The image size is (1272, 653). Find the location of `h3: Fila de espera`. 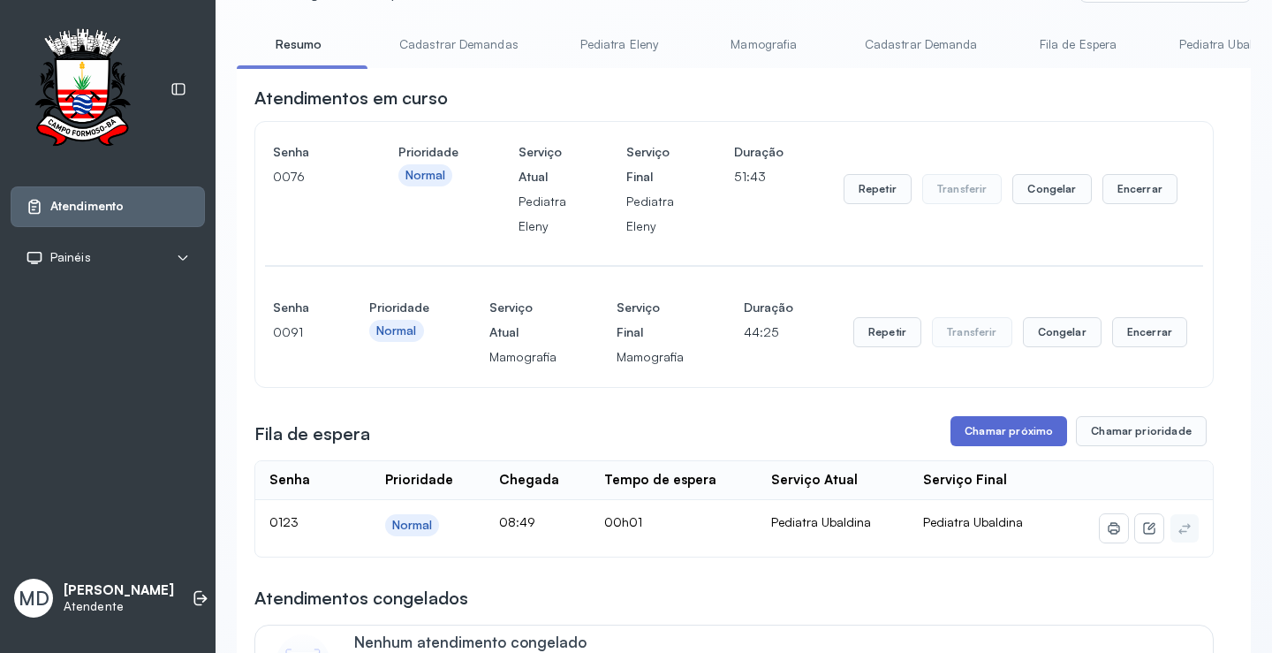

h3: Fila de espera is located at coordinates (312, 434).